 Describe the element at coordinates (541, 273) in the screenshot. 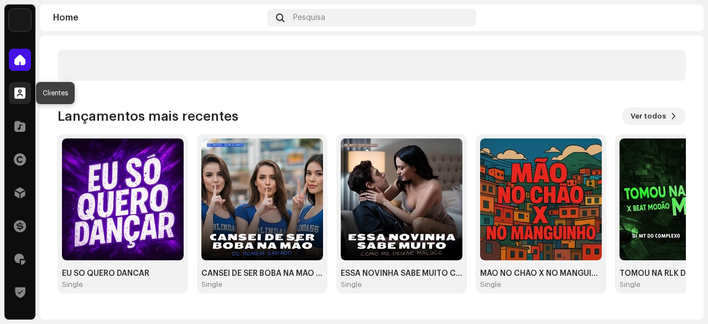

I see `div: MÃO NO CHÃO X NO MANGUINHO` at that location.